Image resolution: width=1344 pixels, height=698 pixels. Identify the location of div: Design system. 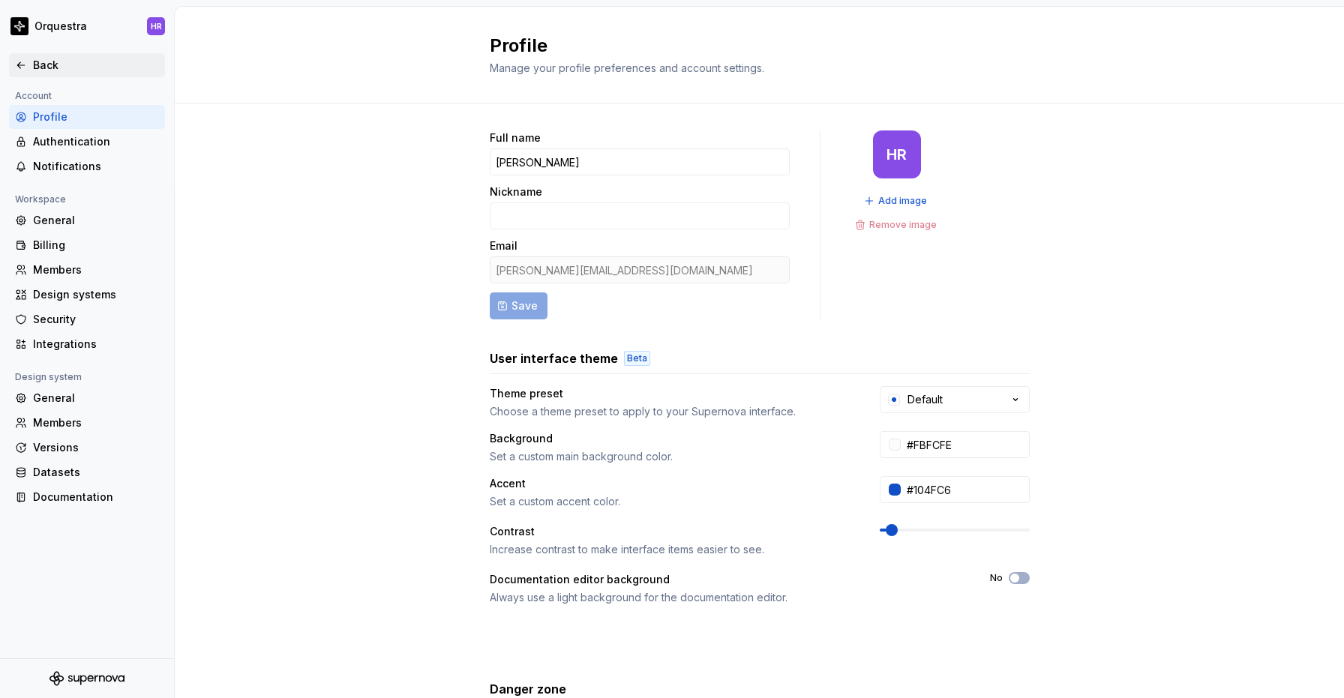
(48, 377).